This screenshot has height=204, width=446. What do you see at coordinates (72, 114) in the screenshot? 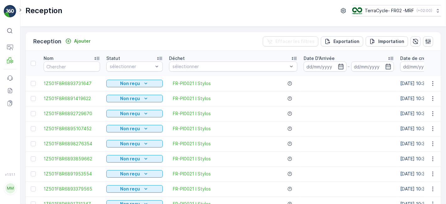
I see `a: 1Z501F8R6892729670` at bounding box center [72, 114].